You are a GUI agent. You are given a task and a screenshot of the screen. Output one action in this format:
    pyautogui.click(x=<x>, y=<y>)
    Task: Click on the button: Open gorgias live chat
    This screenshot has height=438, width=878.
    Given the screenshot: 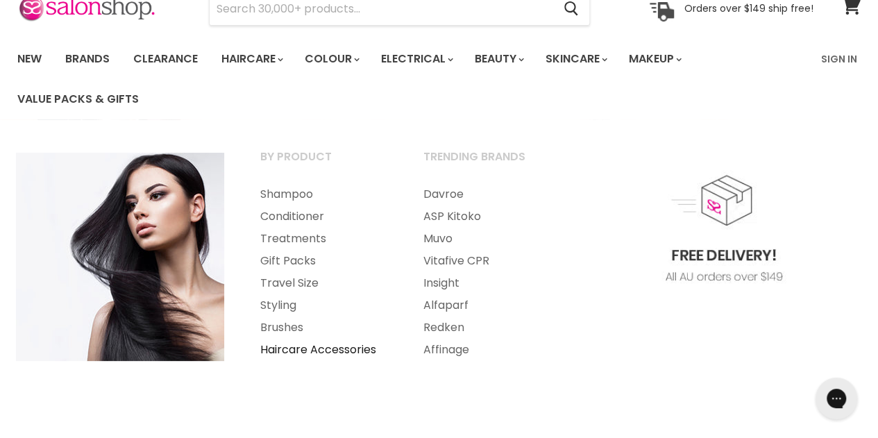 What is the action you would take?
    pyautogui.click(x=28, y=26)
    